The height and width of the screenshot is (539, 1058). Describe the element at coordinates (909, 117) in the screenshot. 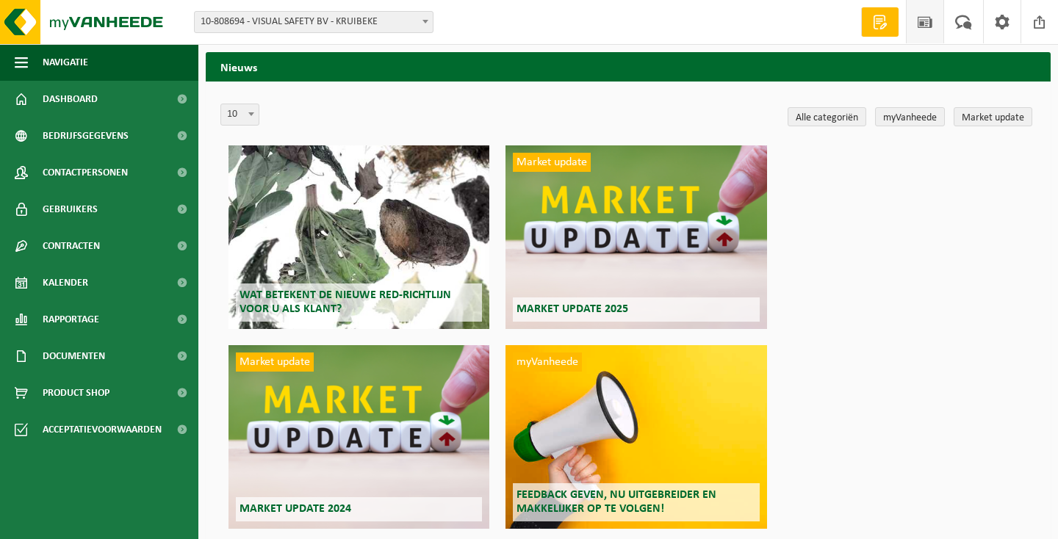

I see `a: myVanheede` at that location.